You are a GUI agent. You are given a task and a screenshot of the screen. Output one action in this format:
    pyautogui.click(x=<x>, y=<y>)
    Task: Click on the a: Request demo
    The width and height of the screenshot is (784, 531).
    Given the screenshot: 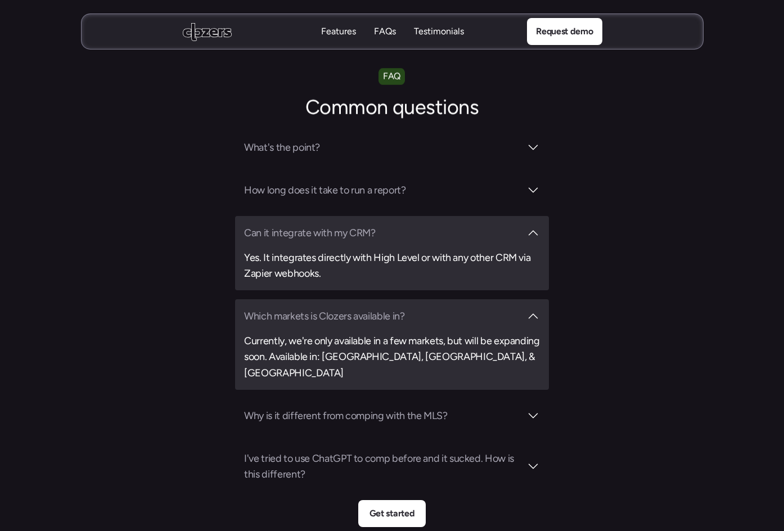 What is the action you would take?
    pyautogui.click(x=564, y=32)
    